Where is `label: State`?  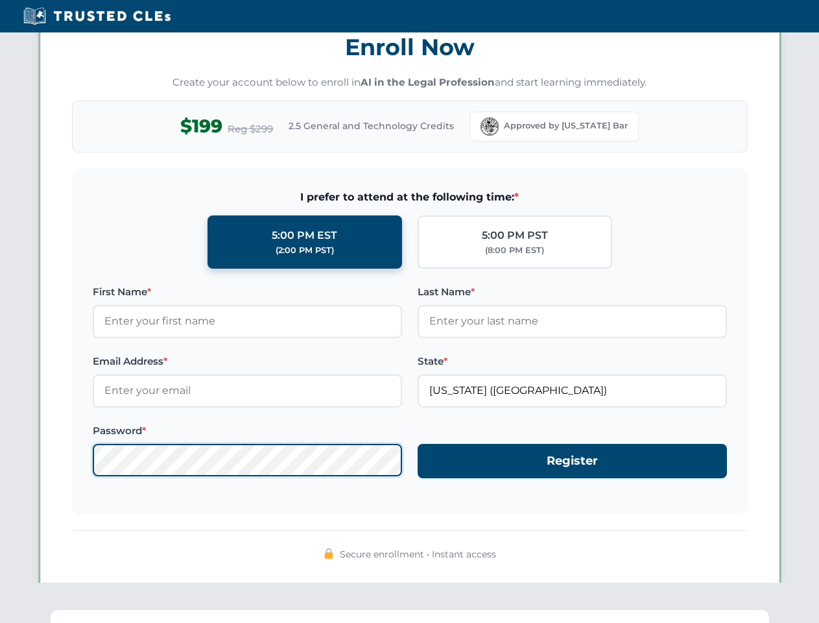 label: State is located at coordinates (572, 361).